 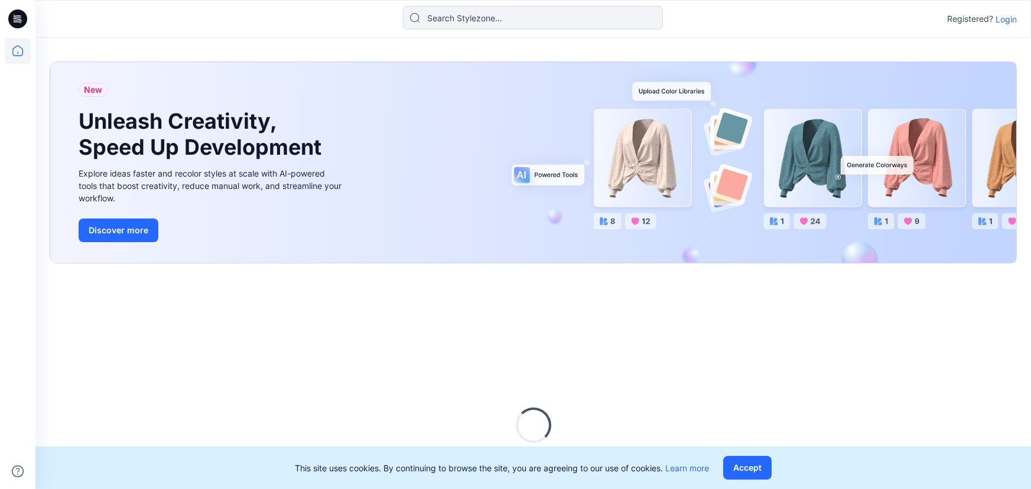 What do you see at coordinates (212, 230) in the screenshot?
I see `a: Discover more` at bounding box center [212, 230].